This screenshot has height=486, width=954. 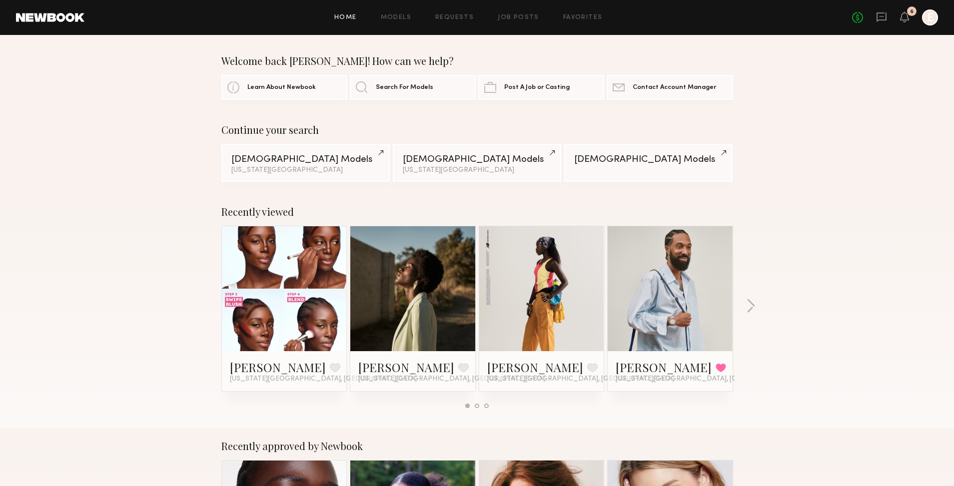 What do you see at coordinates (477, 212) in the screenshot?
I see `div: Recently viewed` at bounding box center [477, 212].